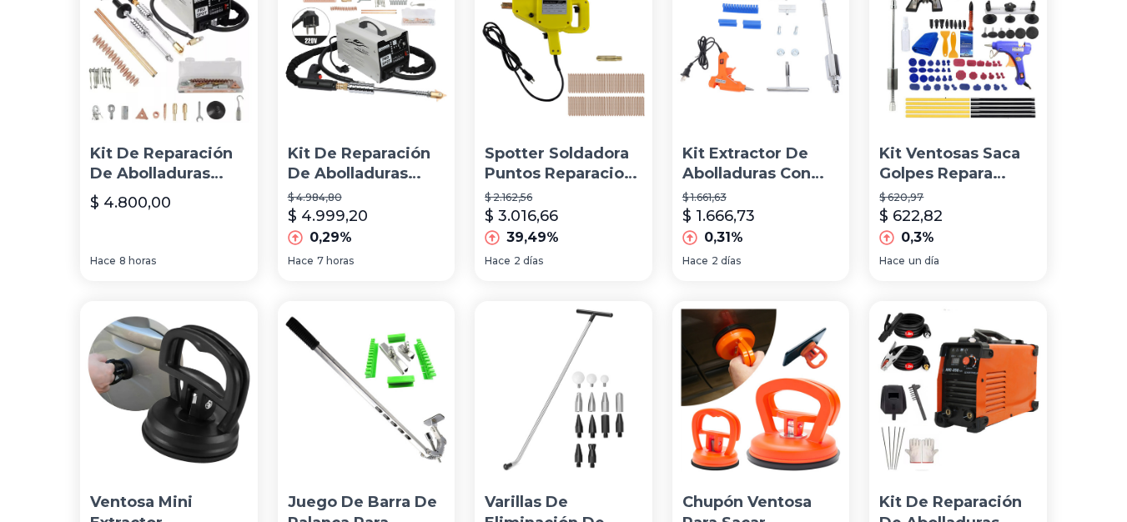 Image resolution: width=1127 pixels, height=522 pixels. What do you see at coordinates (532, 238) in the screenshot?
I see `p: 39,49%` at bounding box center [532, 238].